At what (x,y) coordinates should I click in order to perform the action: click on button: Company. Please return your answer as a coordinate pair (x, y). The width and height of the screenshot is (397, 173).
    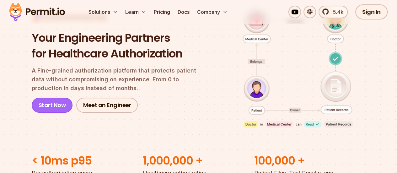
    Looking at the image, I should click on (212, 12).